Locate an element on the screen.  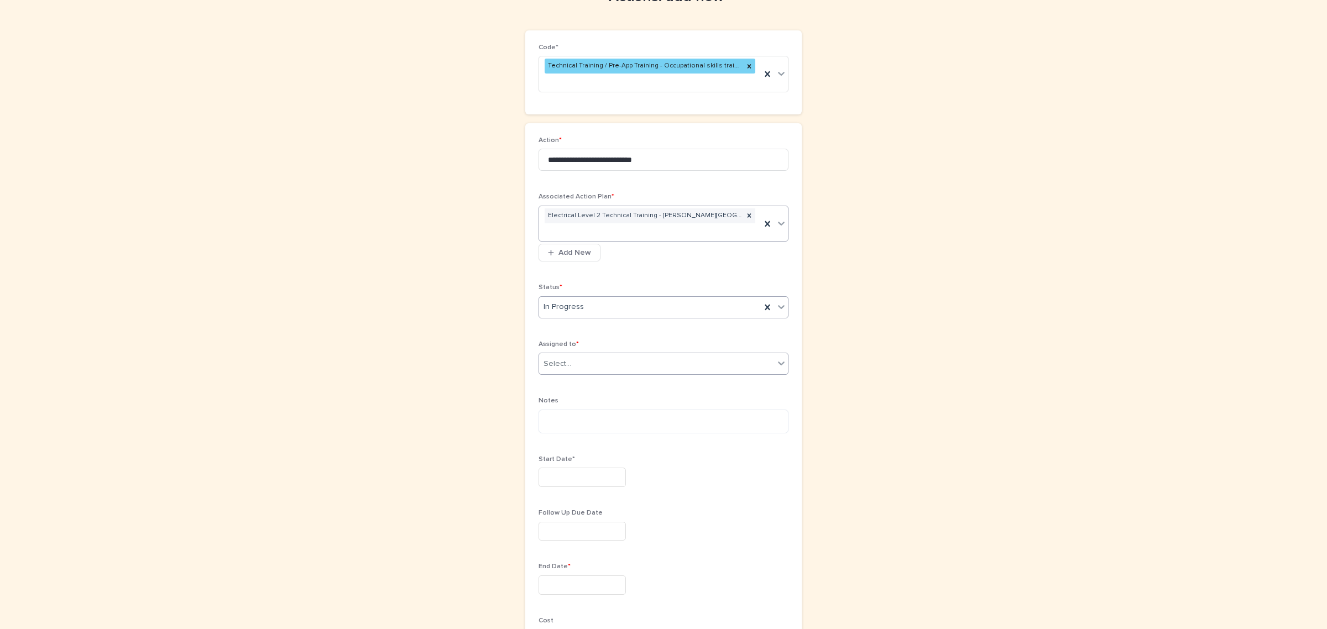
button: Add New is located at coordinates (569, 253).